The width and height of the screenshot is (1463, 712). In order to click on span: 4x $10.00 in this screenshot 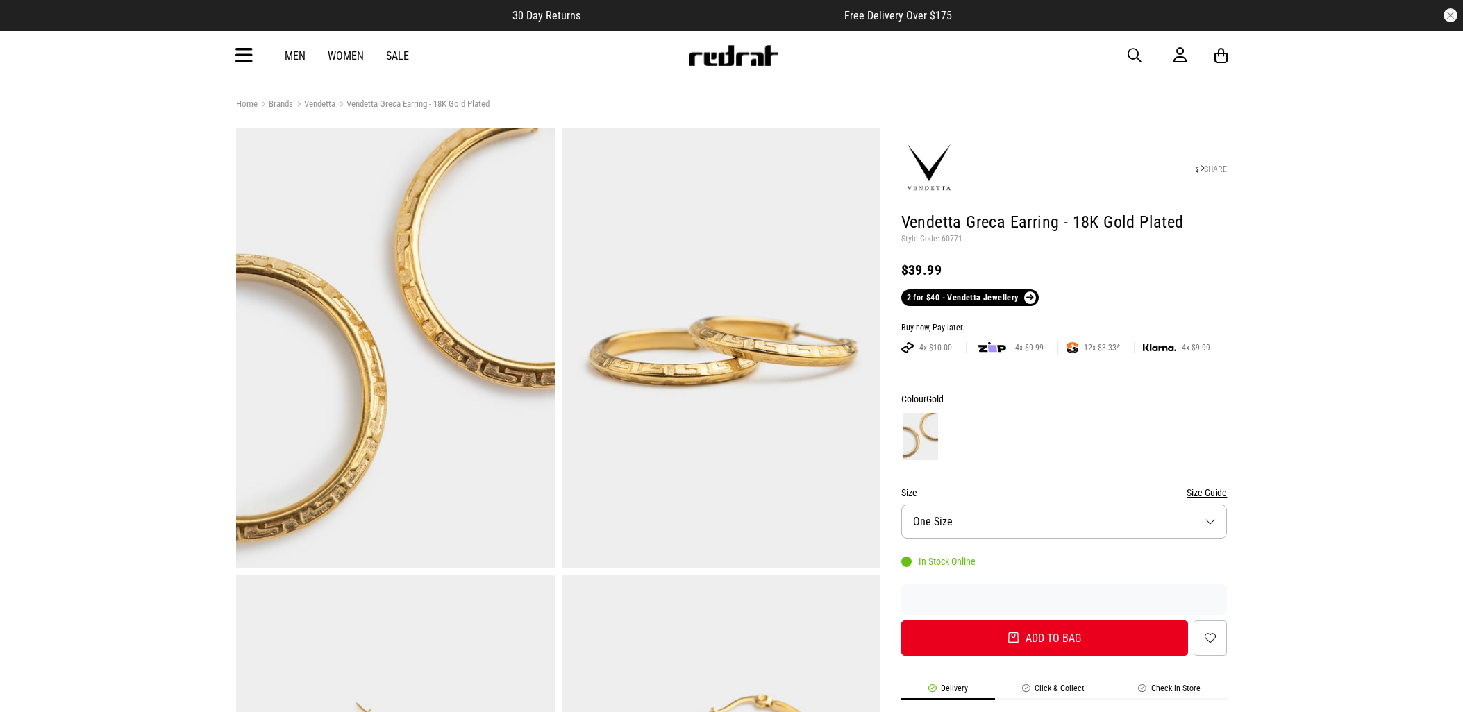, I will do `click(935, 348)`.